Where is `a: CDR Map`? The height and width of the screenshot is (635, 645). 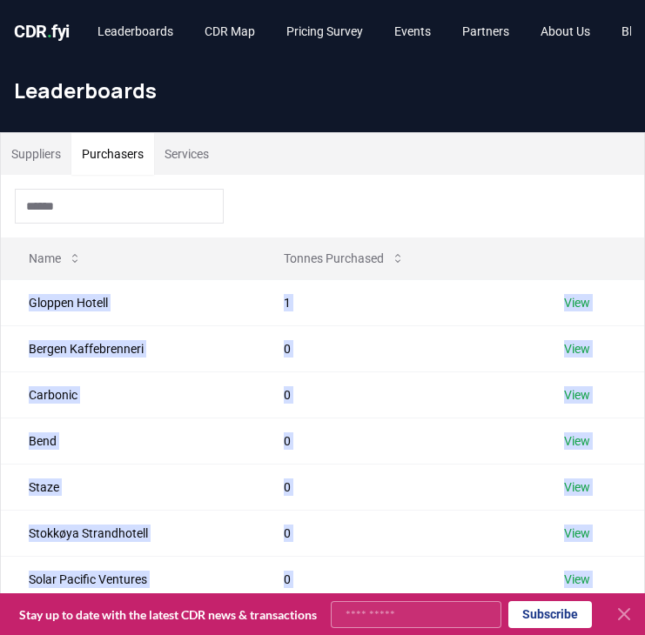 a: CDR Map is located at coordinates (230, 31).